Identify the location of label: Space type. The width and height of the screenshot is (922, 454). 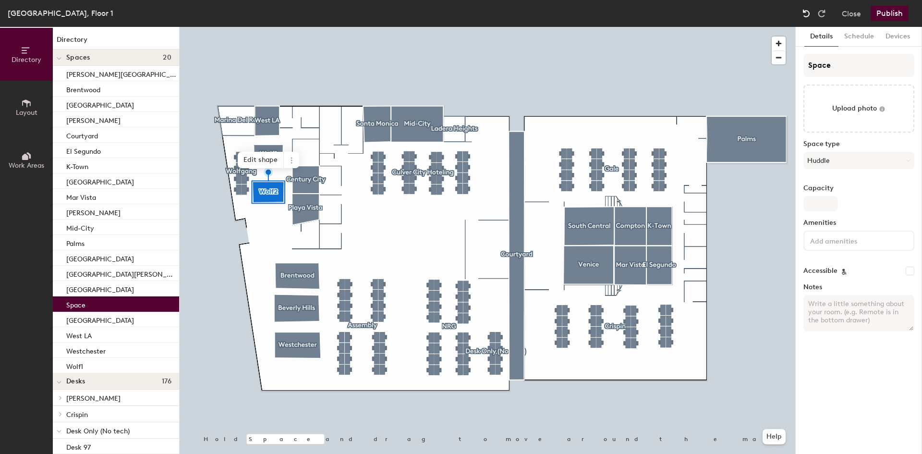
(859, 144).